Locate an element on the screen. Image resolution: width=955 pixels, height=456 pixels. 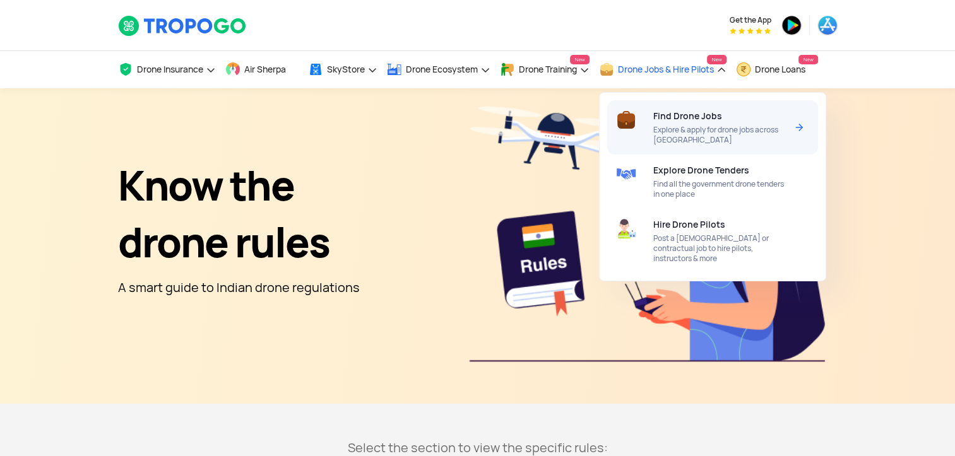
a: Drone Ecosystem is located at coordinates (439, 69).